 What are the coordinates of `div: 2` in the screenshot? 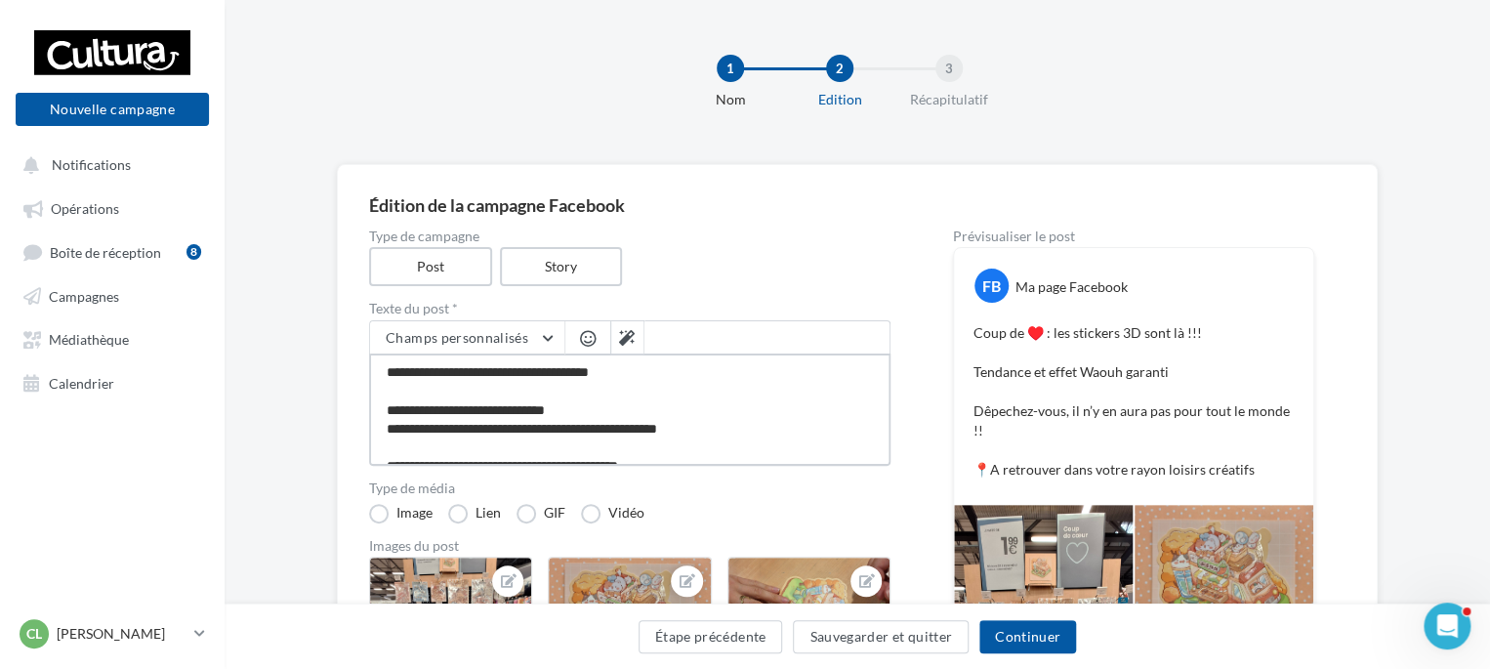 It's located at (840, 68).